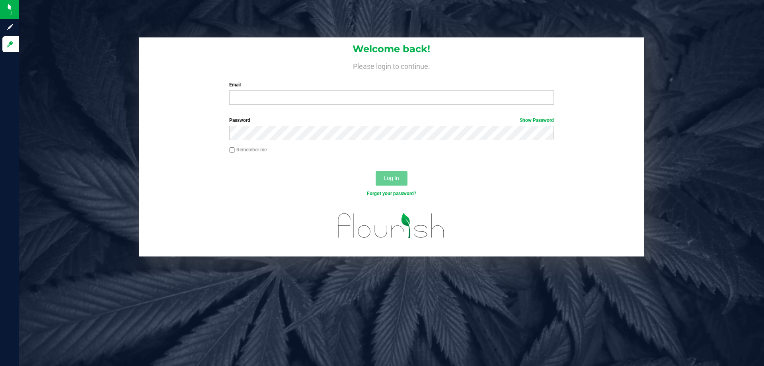 The width and height of the screenshot is (764, 366). What do you see at coordinates (392, 193) in the screenshot?
I see `a: Forgot your password?` at bounding box center [392, 193].